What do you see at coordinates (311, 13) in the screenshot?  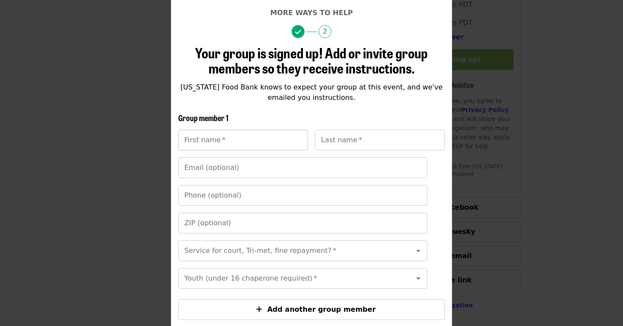 I see `span: More ways to help` at bounding box center [311, 13].